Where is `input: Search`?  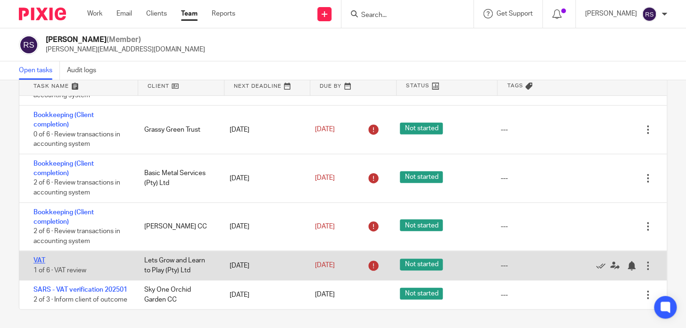
input: Search is located at coordinates (403, 16).